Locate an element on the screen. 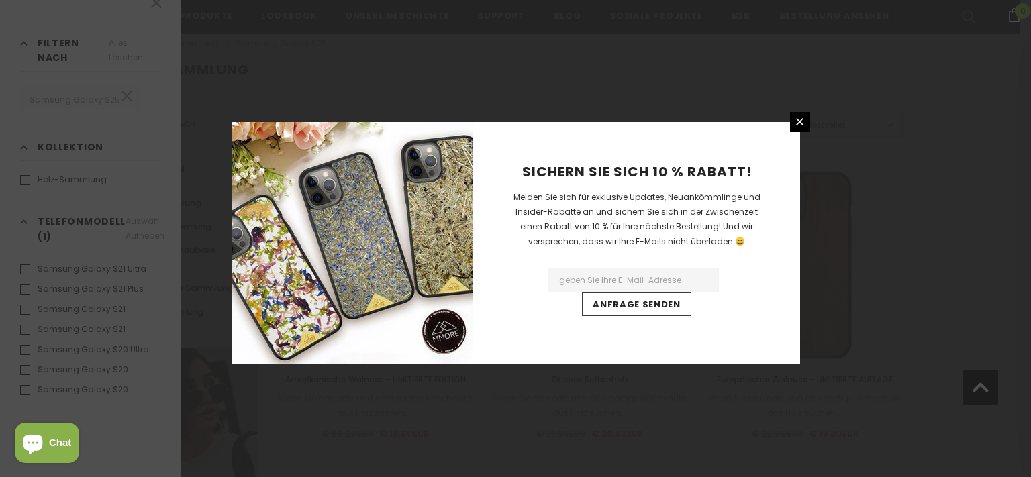 The width and height of the screenshot is (1031, 477). input: Email Address is located at coordinates (633, 280).